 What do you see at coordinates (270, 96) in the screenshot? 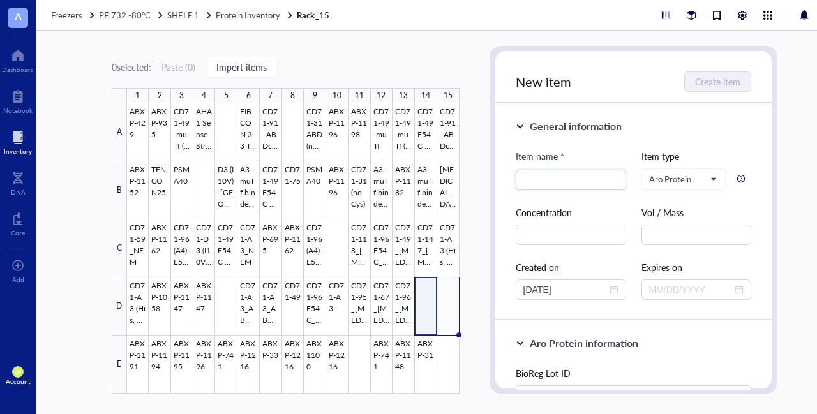
I see `div: 7` at bounding box center [270, 96].